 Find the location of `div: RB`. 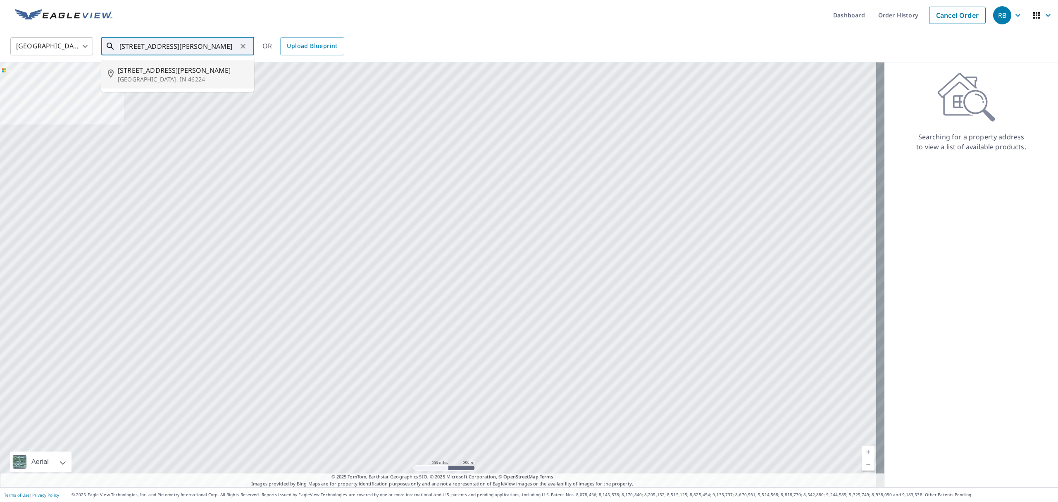

div: RB is located at coordinates (1002, 15).